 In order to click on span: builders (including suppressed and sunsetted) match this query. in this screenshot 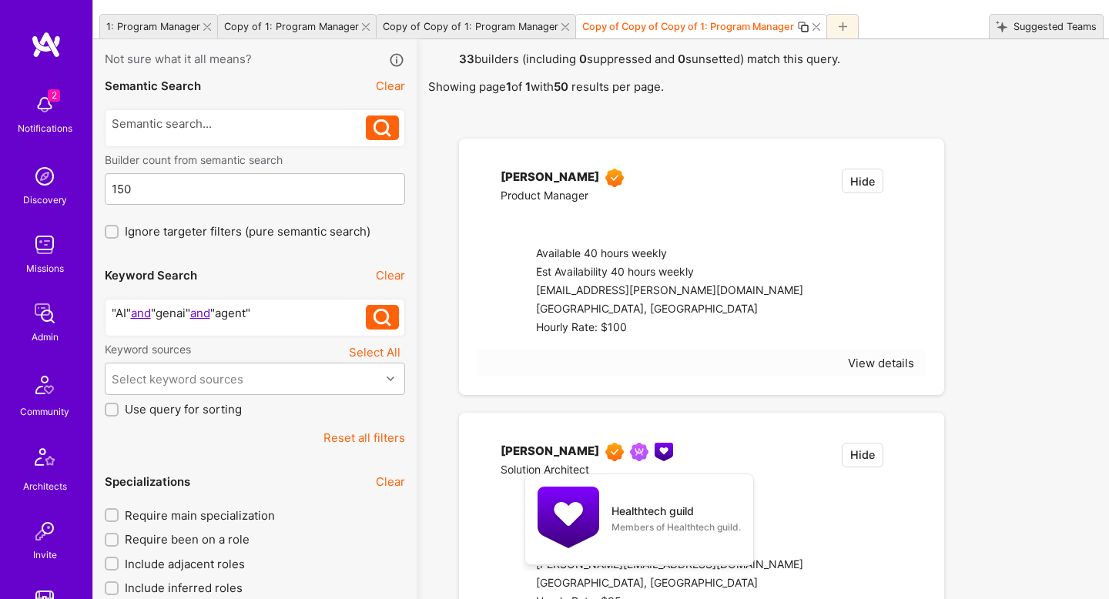, I will do `click(763, 73)`.